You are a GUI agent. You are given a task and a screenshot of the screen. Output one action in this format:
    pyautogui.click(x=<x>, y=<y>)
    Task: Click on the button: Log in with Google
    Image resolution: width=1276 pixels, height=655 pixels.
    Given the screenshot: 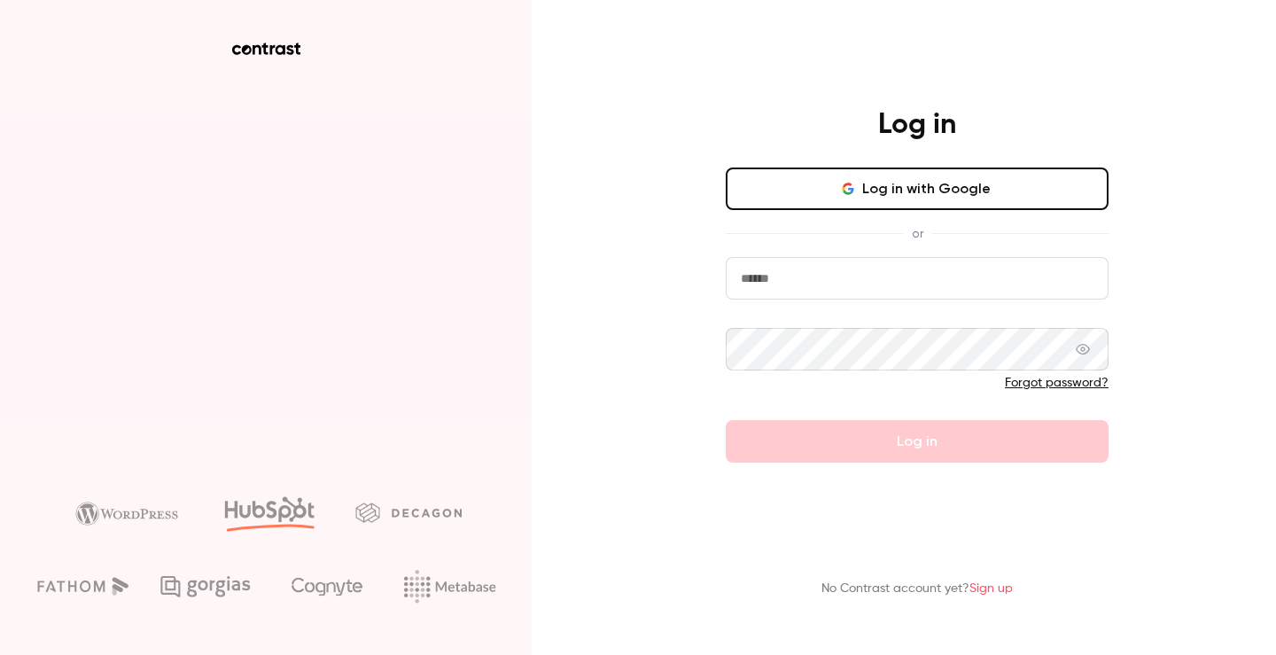 What is the action you would take?
    pyautogui.click(x=917, y=189)
    